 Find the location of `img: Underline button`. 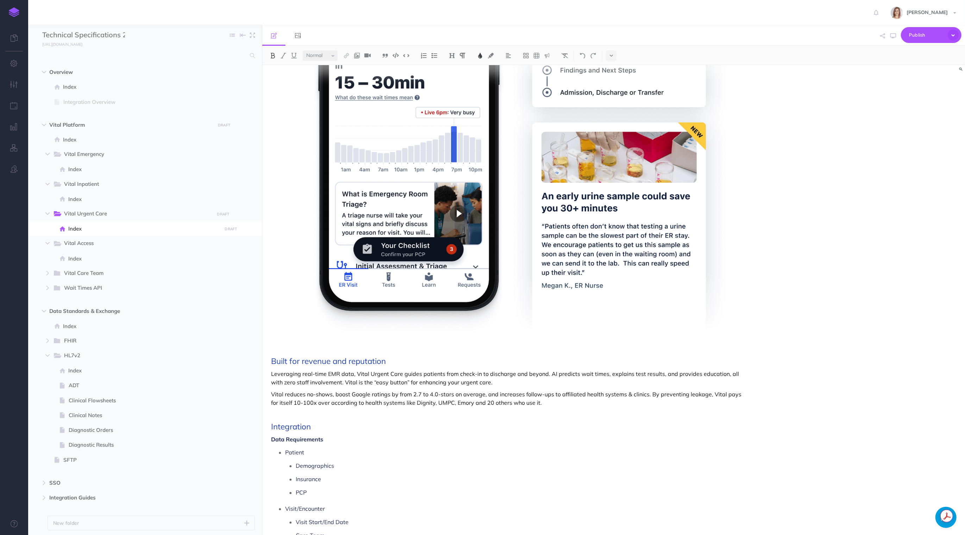

img: Underline button is located at coordinates (294, 56).